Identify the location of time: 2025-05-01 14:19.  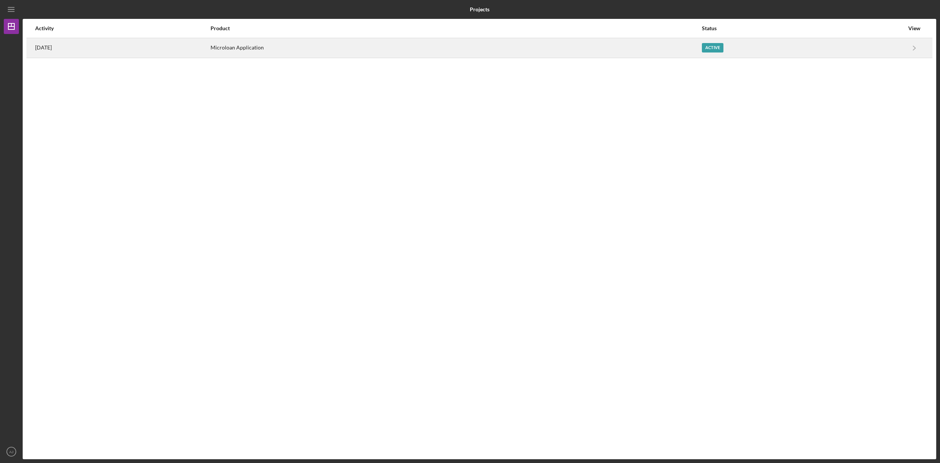
(43, 48).